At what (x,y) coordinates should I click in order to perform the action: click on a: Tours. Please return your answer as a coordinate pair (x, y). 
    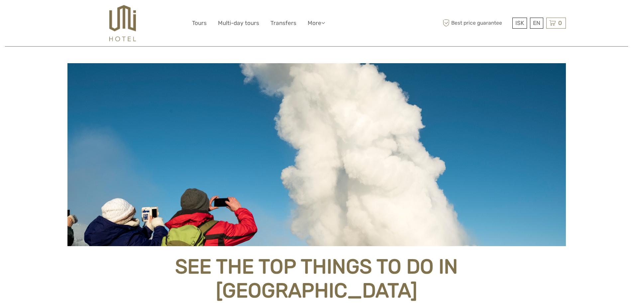
    Looking at the image, I should click on (199, 23).